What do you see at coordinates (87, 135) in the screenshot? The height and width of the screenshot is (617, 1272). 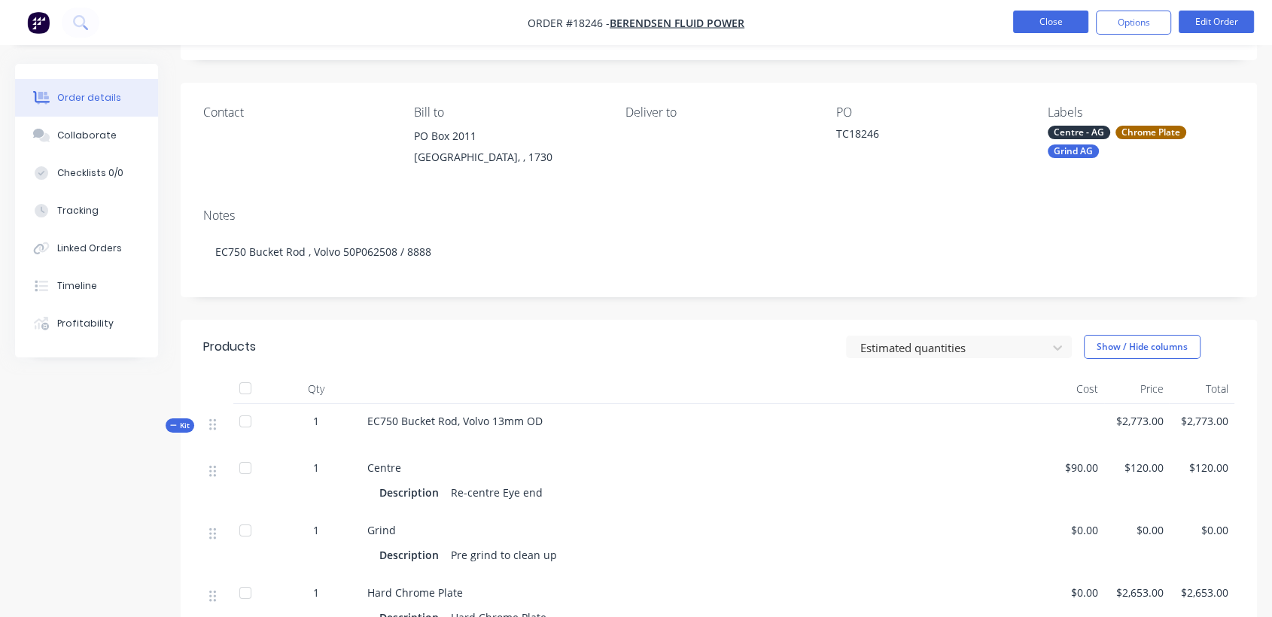 I see `div: Collaborate` at bounding box center [87, 135].